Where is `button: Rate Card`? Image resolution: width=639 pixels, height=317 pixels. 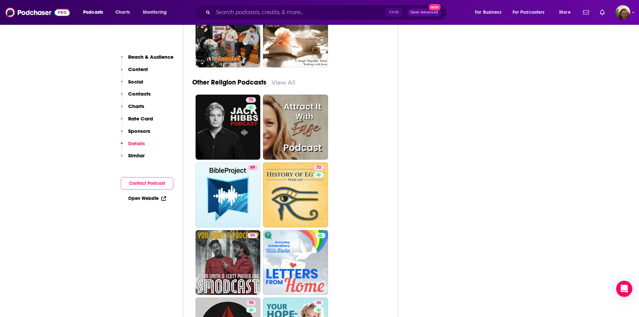
button: Rate Card is located at coordinates (137, 121).